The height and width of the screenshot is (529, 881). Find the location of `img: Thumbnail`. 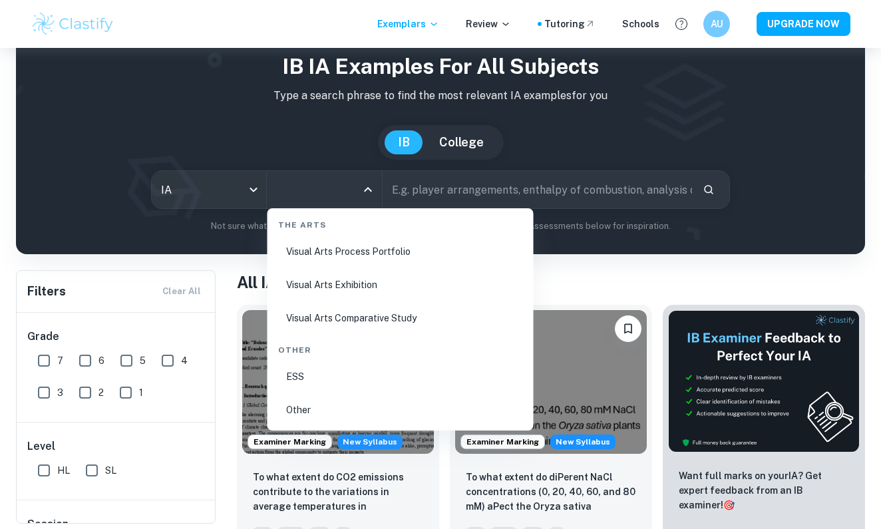

img: Thumbnail is located at coordinates (764, 381).